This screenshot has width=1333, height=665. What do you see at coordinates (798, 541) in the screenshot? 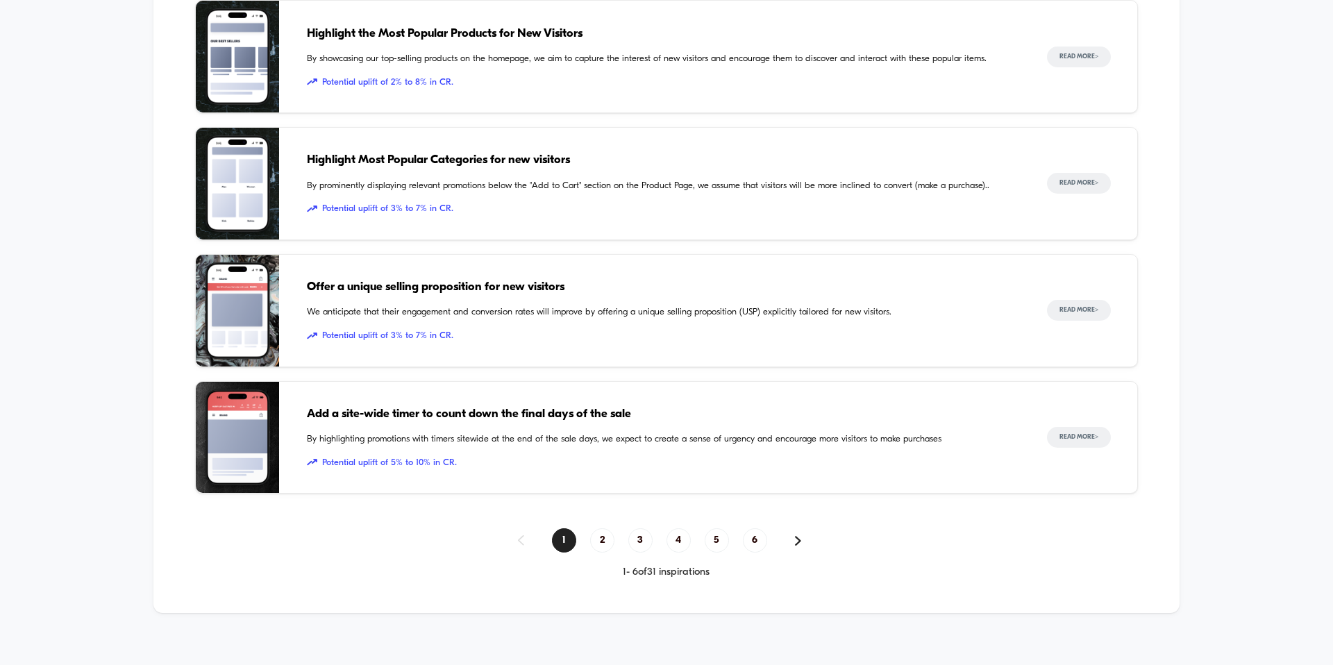
I see `img: pagination forward` at bounding box center [798, 541].